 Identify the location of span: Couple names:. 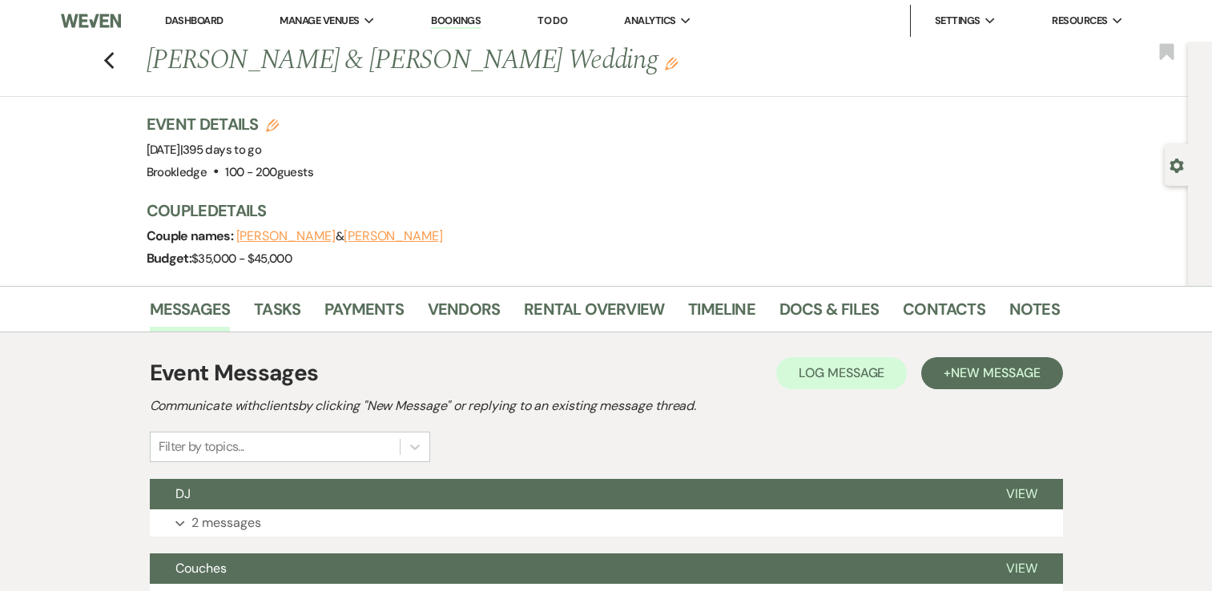
(192, 236).